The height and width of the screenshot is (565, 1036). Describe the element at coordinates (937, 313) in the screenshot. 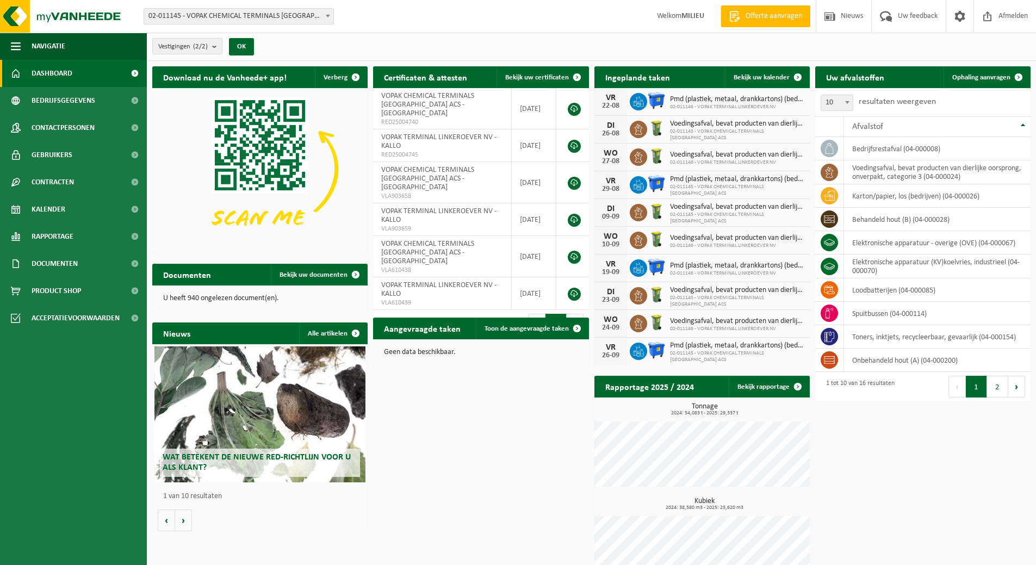

I see `td: spuitbussen (04-000114)` at that location.